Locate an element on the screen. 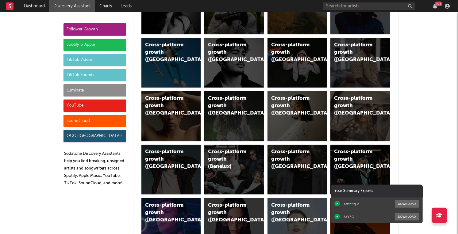 This screenshot has width=458, height=234. a: Cross-platform growth (Benelux) is located at coordinates (234, 169).